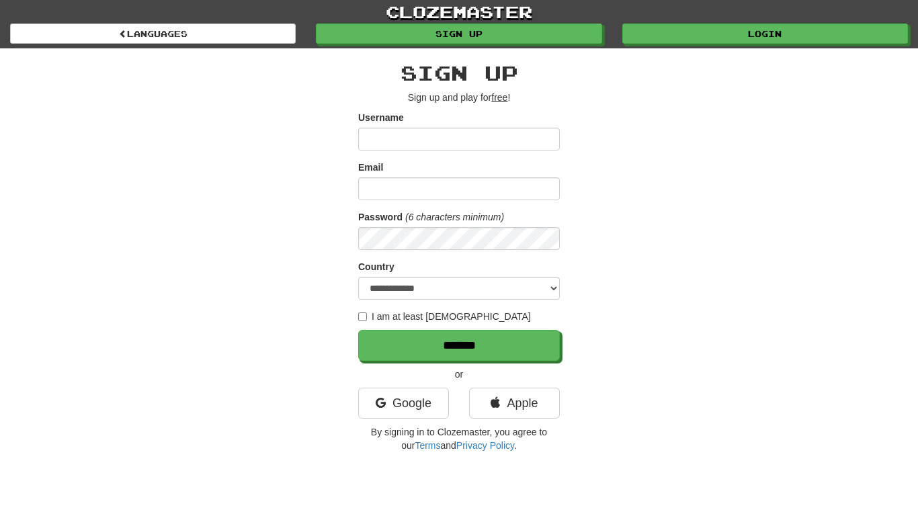  Describe the element at coordinates (459, 439) in the screenshot. I see `p: By signing in to Clozemaster, you agree to our and .` at that location.